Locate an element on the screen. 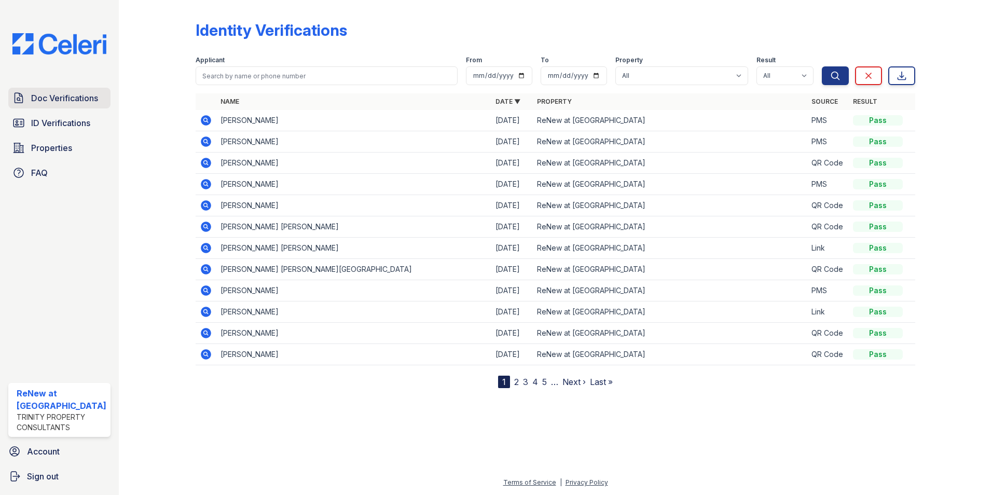 Image resolution: width=992 pixels, height=495 pixels. a: Properties is located at coordinates (59, 148).